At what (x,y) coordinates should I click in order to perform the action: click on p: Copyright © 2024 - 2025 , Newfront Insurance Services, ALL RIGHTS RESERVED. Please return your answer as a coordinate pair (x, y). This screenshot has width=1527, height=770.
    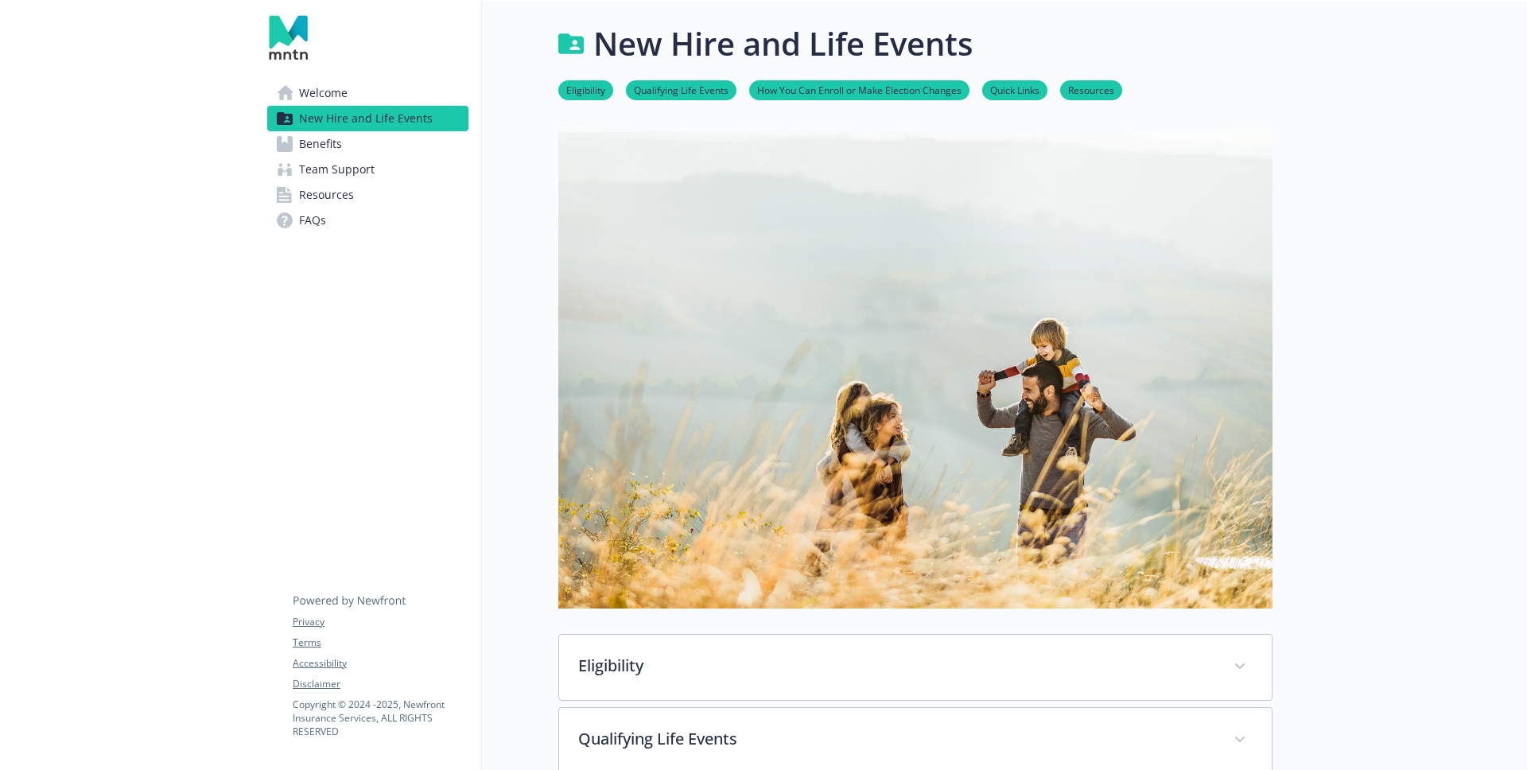
    Looking at the image, I should click on (380, 718).